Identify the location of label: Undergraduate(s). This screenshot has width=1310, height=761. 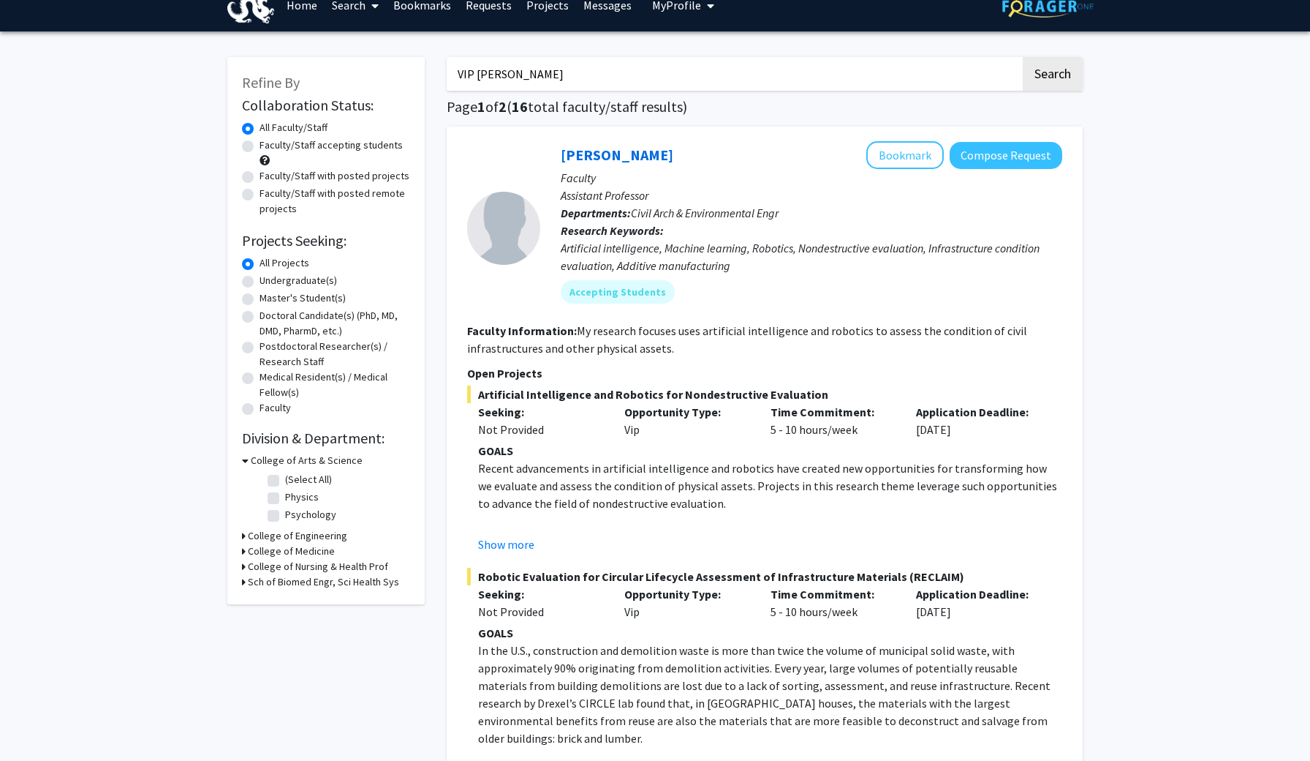
(298, 280).